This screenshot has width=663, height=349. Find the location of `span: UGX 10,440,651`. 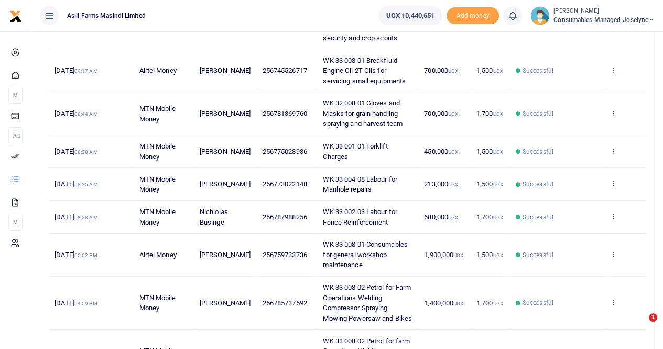

span: UGX 10,440,651 is located at coordinates (410, 16).